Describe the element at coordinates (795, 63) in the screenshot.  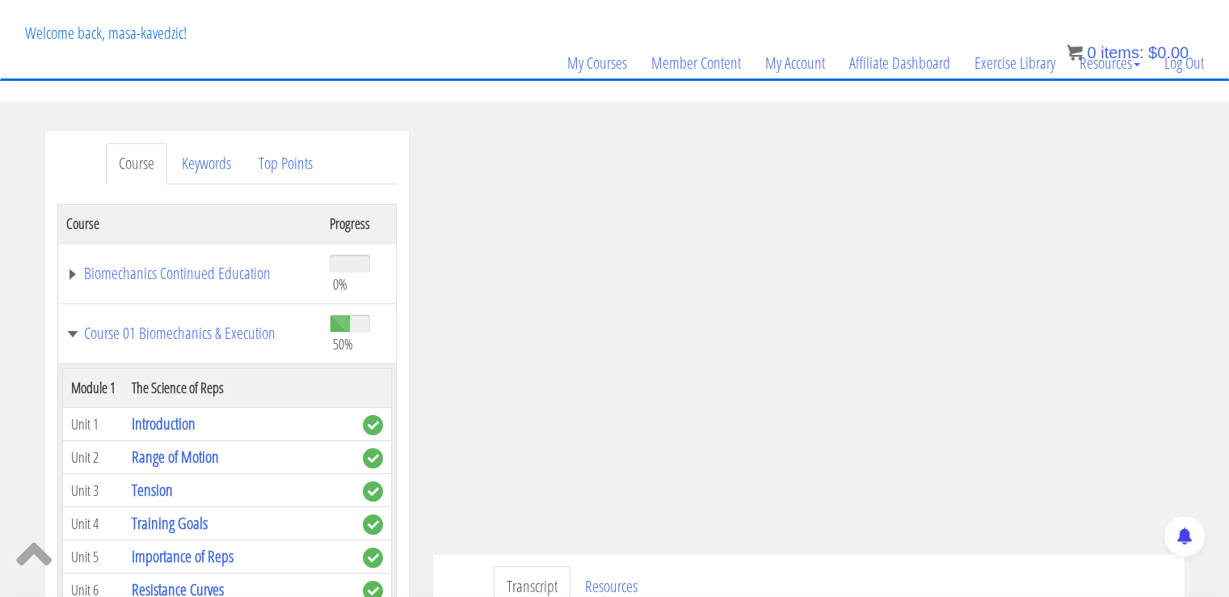
I see `a: My Account` at that location.